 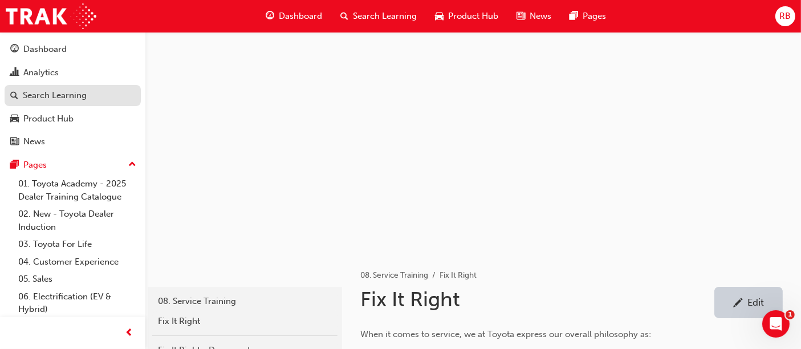 What do you see at coordinates (541, 16) in the screenshot?
I see `span: News` at bounding box center [541, 16].